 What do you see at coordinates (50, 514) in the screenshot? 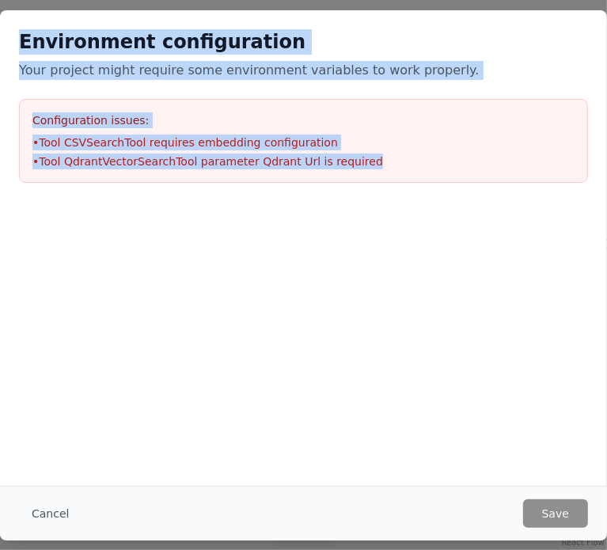
I see `button: Cancel` at bounding box center [50, 514].